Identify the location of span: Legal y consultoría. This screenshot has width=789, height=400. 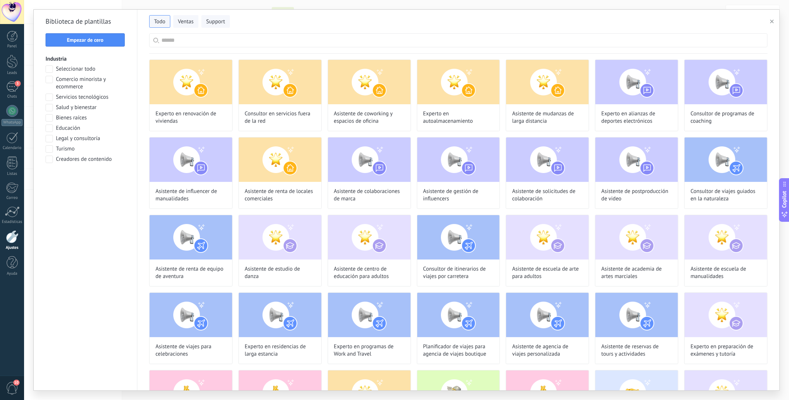
(78, 139).